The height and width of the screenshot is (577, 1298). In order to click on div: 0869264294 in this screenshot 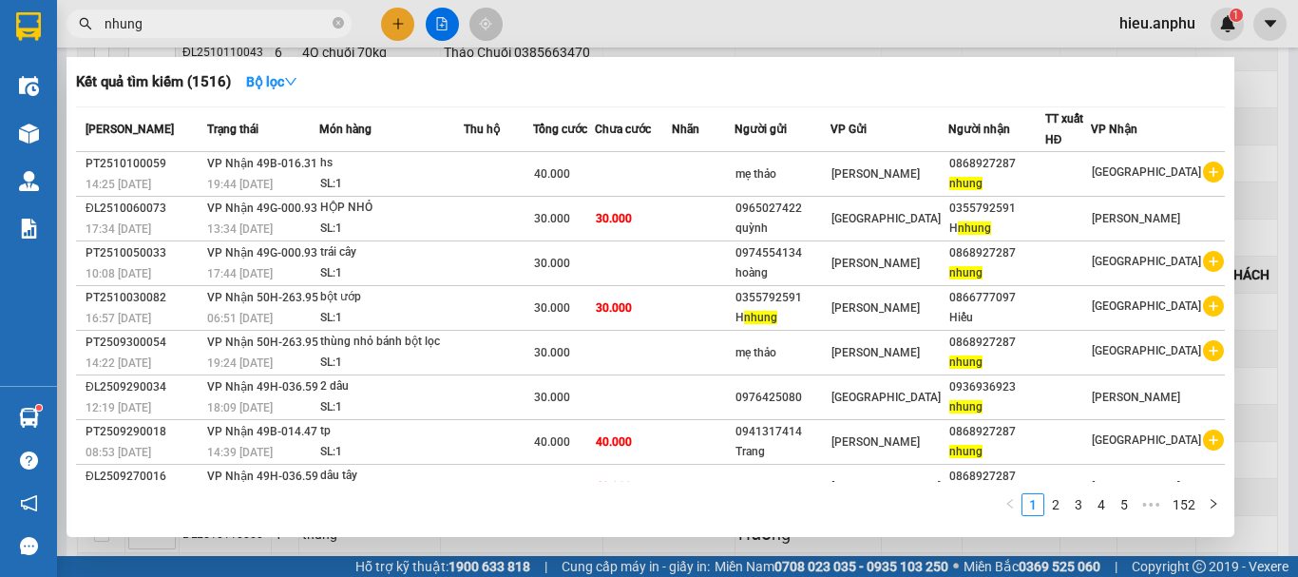, I will do `click(783, 486)`.